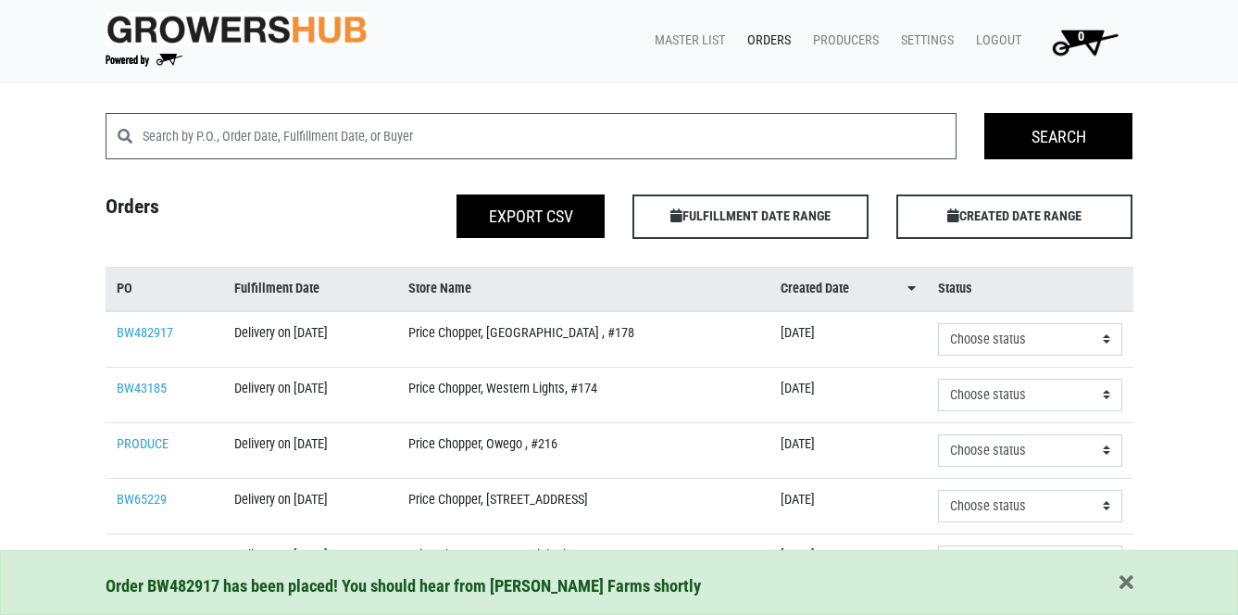  Describe the element at coordinates (583, 289) in the screenshot. I see `a: Store Name` at that location.